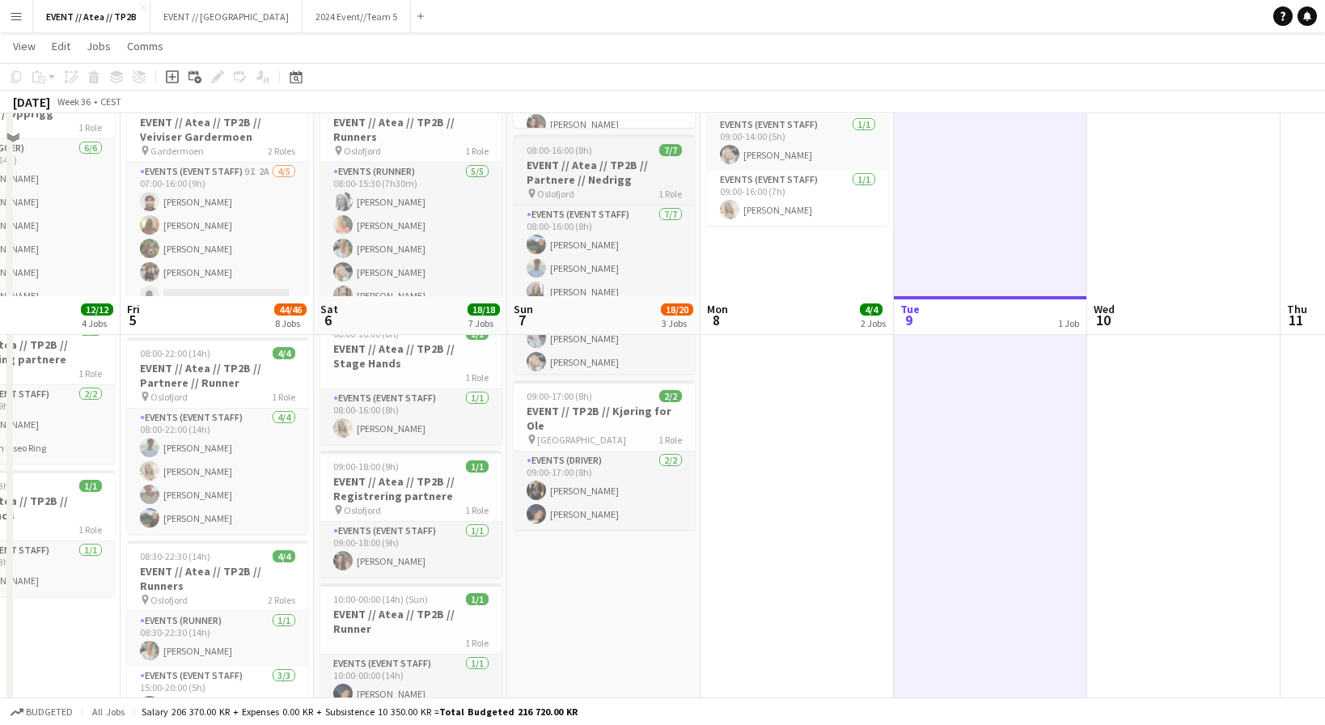 The image size is (1325, 725). What do you see at coordinates (218, 435) in the screenshot?
I see `div: 08:00-22:00 (14h)4/4EVENT // Atea // TP2B // Partnere // Runner Oslofjord1 RoleEvents (Event Staf...` at bounding box center [218, 435].